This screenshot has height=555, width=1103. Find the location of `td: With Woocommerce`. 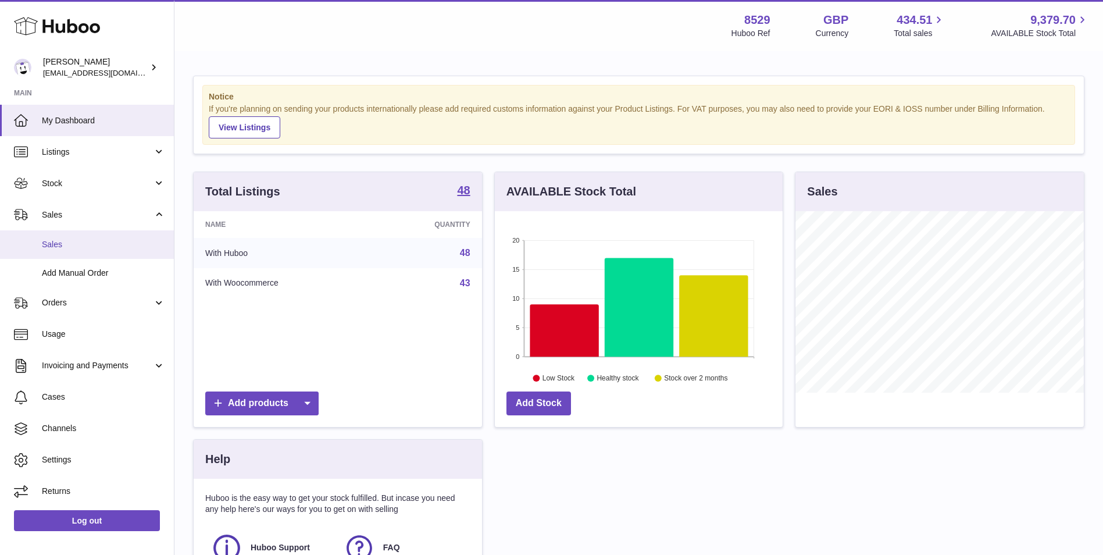

td: With Woocommerce is located at coordinates (283, 283).